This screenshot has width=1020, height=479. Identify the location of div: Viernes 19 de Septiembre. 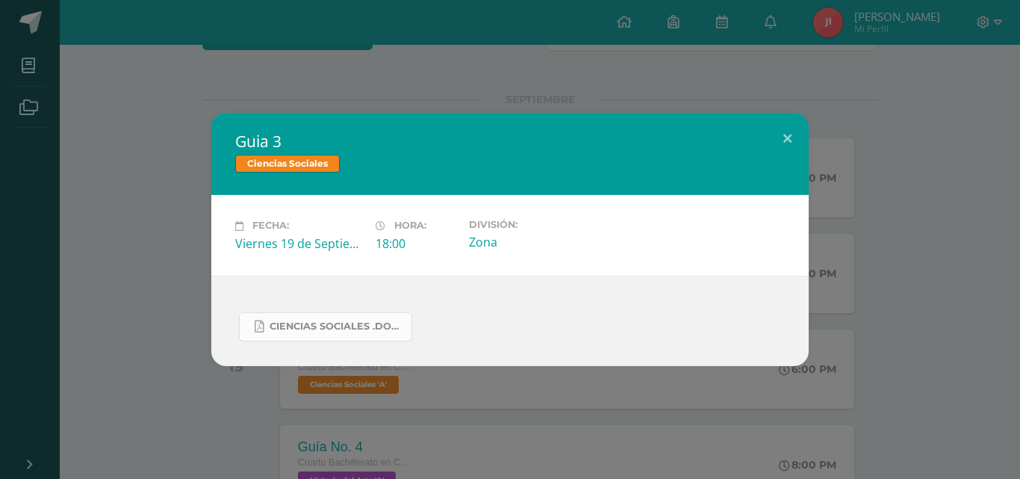
(299, 243).